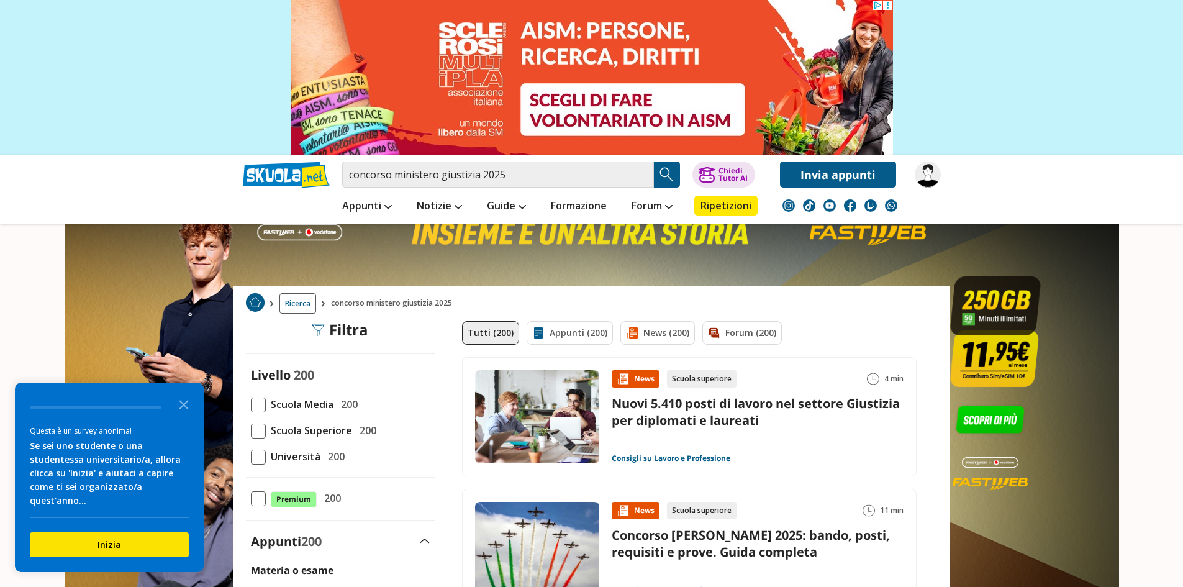 This screenshot has width=1183, height=587. What do you see at coordinates (109, 545) in the screenshot?
I see `button: Inizia` at bounding box center [109, 545].